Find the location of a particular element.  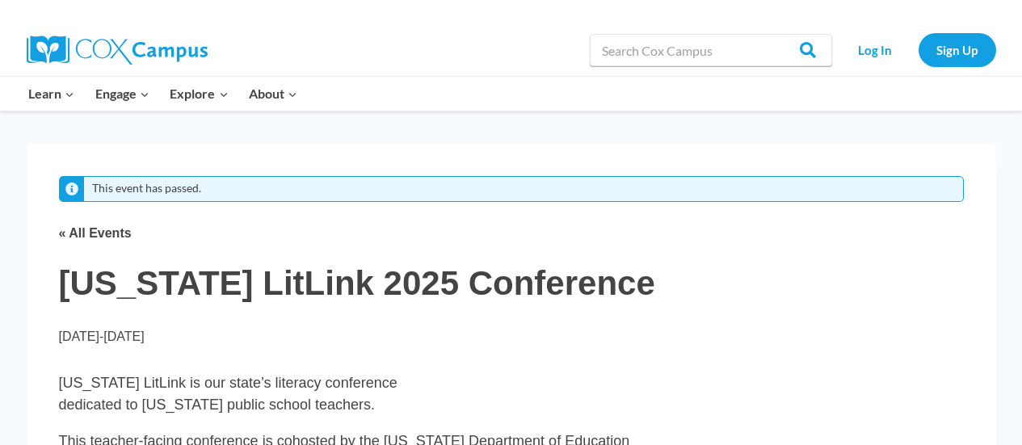

nav: Primary Navigation is located at coordinates (163, 94).